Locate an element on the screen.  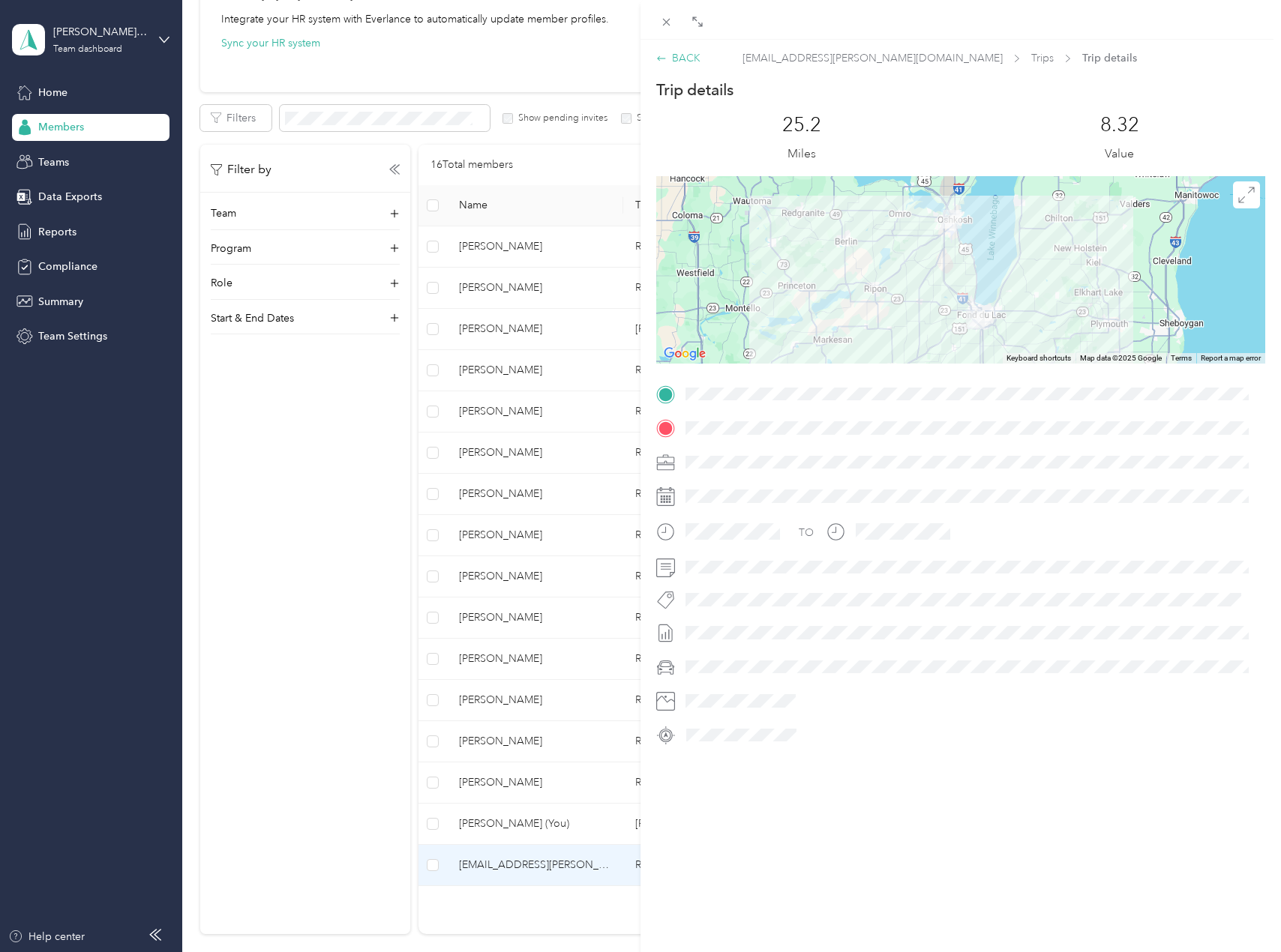
a: Open this area in Google Maps (opens a new window) is located at coordinates (685, 354).